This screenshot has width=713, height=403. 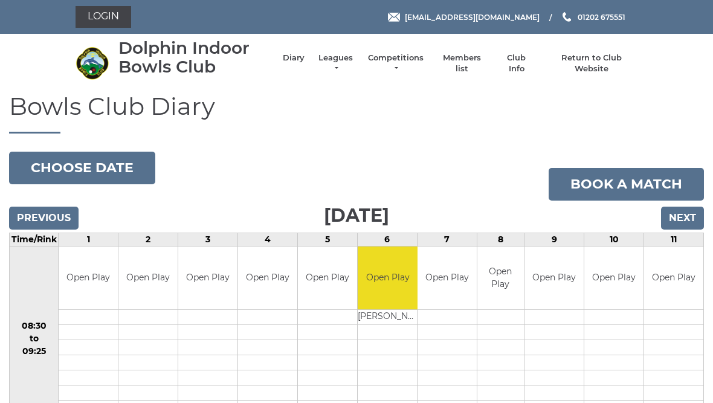 What do you see at coordinates (82, 168) in the screenshot?
I see `button: Choose date` at bounding box center [82, 168].